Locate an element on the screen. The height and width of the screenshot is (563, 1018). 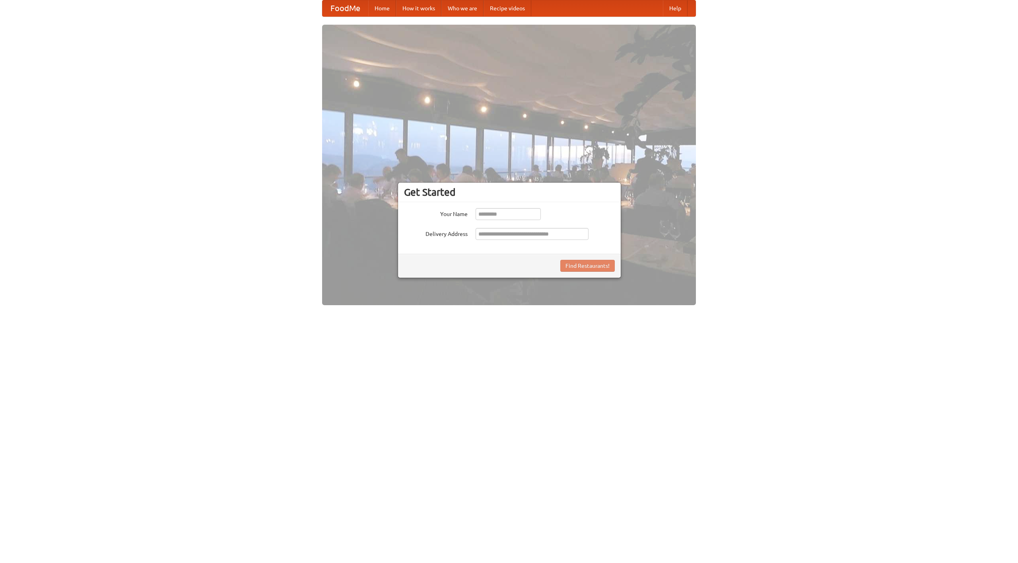
a: Recipe videos is located at coordinates (507, 8).